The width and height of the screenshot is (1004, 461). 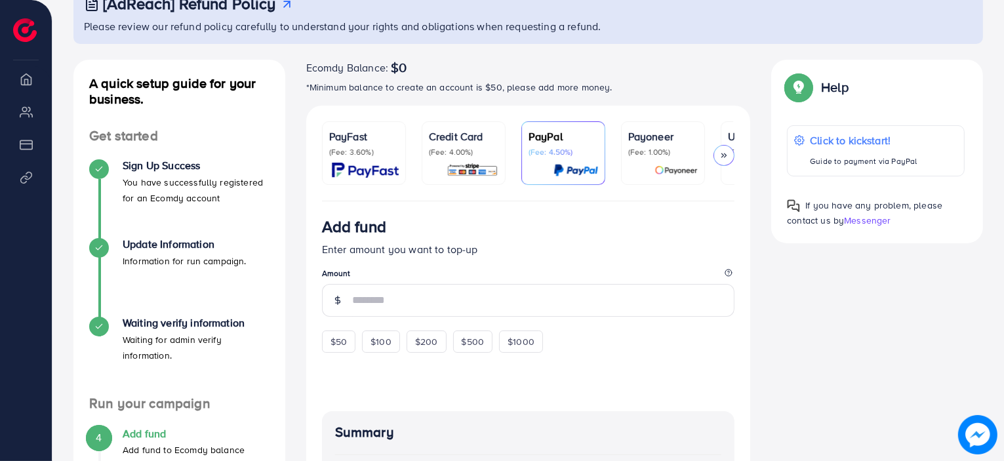 What do you see at coordinates (663, 152) in the screenshot?
I see `p: (Fee: 1.00%)` at bounding box center [663, 152].